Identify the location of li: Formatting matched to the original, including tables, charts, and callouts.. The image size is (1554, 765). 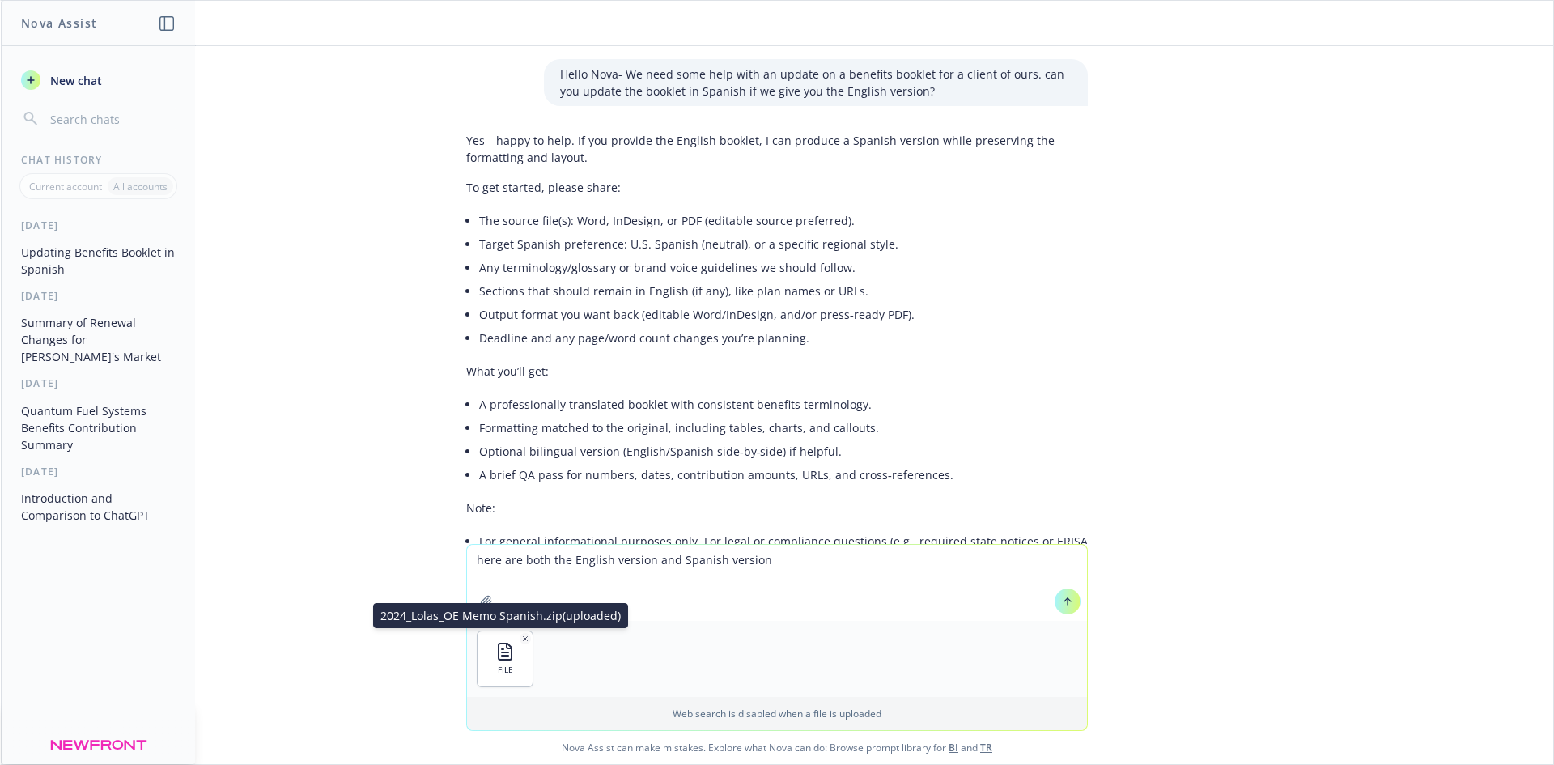
(783, 427).